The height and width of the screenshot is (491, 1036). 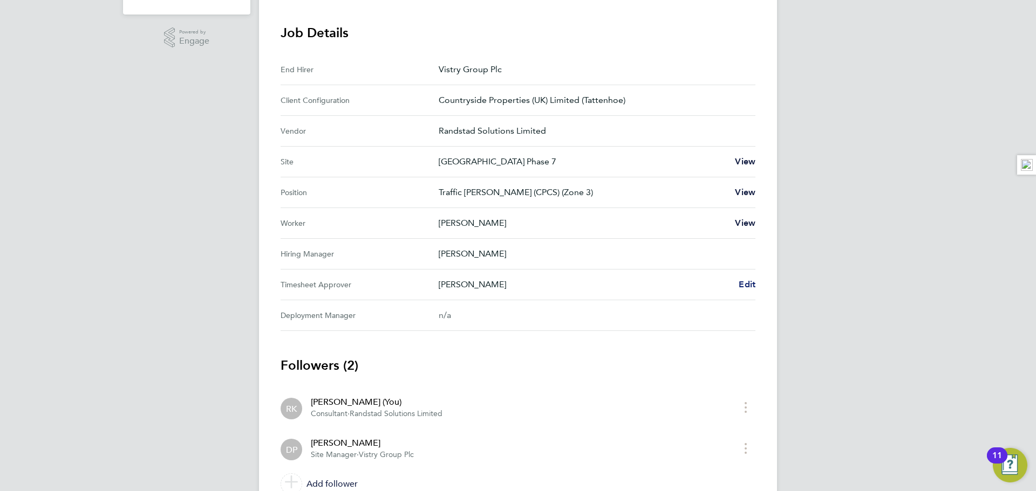 I want to click on div: n/a, so click(x=588, y=316).